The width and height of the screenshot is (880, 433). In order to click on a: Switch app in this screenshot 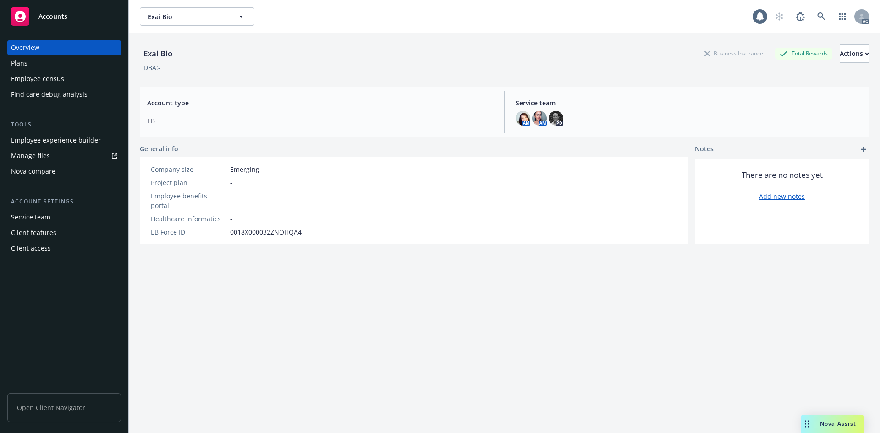, I will do `click(842, 16)`.